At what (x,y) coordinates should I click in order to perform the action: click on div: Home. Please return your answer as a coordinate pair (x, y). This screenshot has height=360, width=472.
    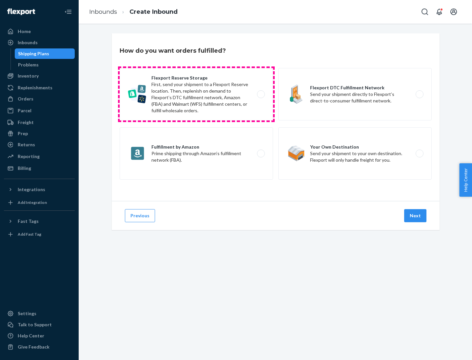
    Looking at the image, I should click on (24, 31).